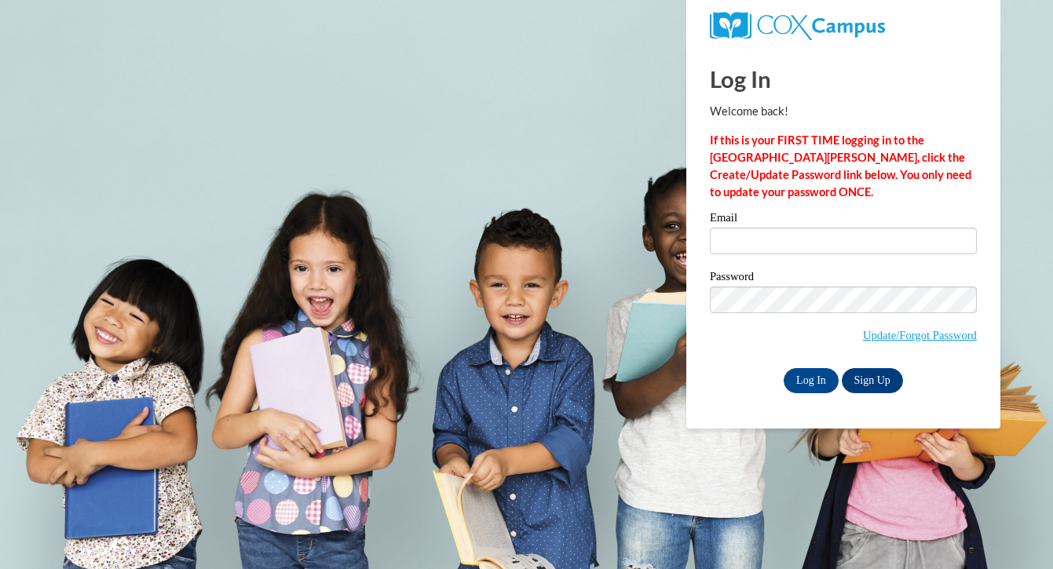 The height and width of the screenshot is (569, 1053). Describe the element at coordinates (811, 381) in the screenshot. I see `input: Log In` at that location.